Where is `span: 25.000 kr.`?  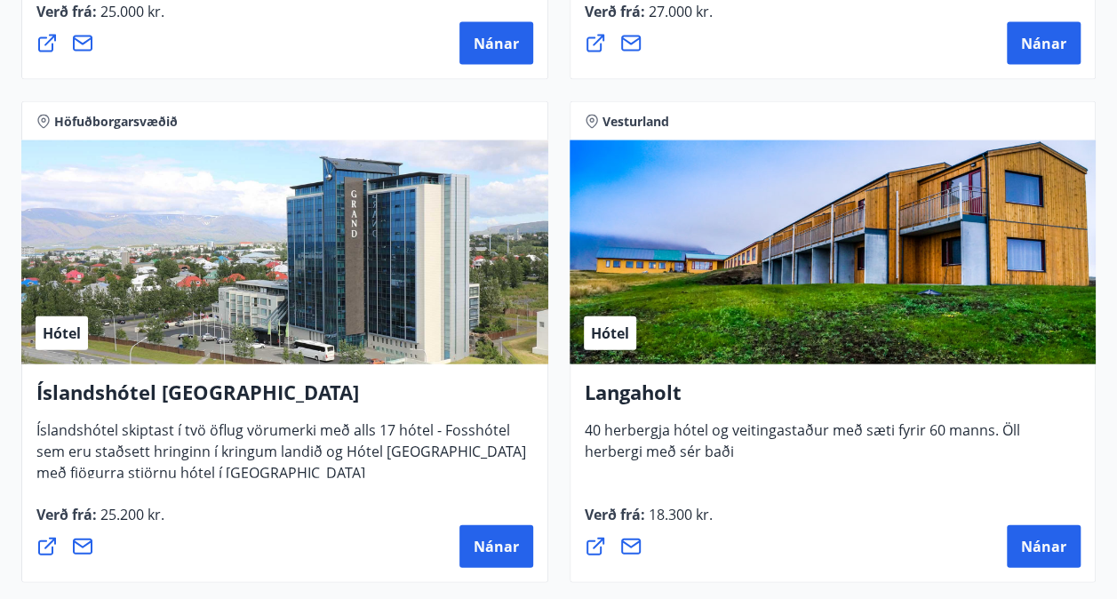 span: 25.000 kr. is located at coordinates (131, 12).